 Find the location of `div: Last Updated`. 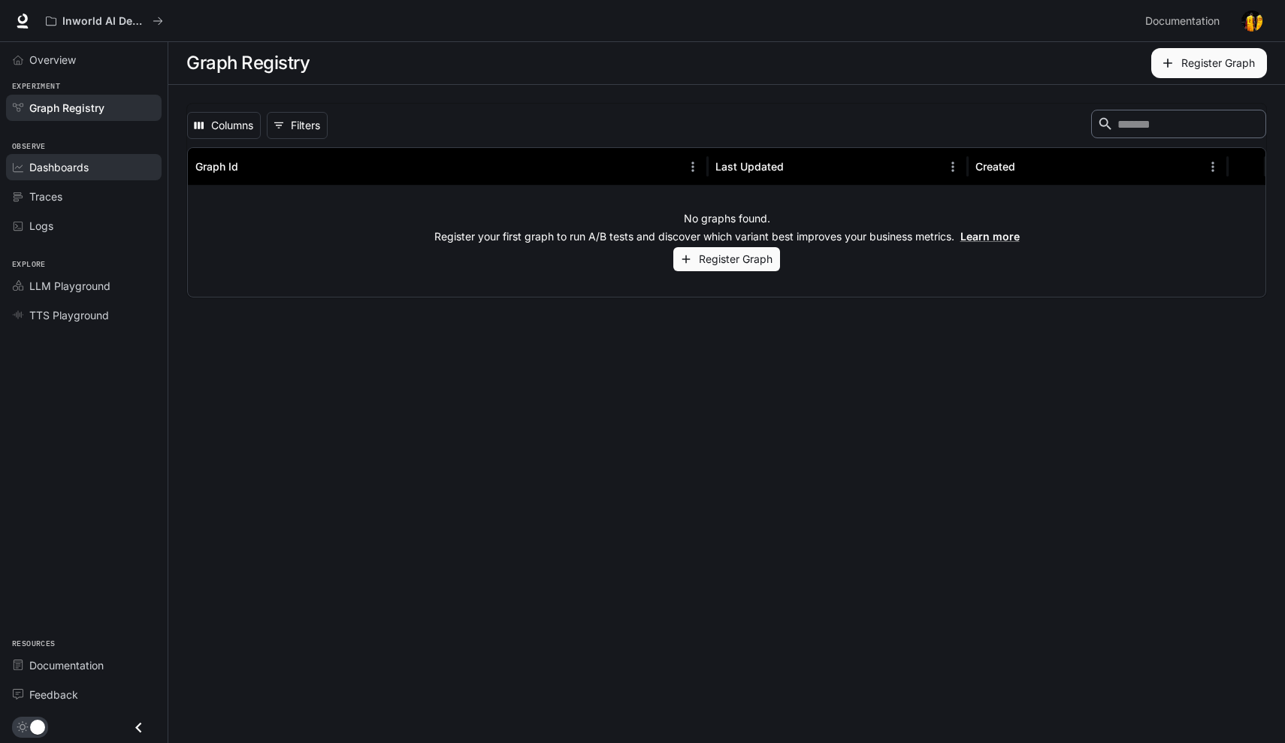

div: Last Updated is located at coordinates (749, 166).